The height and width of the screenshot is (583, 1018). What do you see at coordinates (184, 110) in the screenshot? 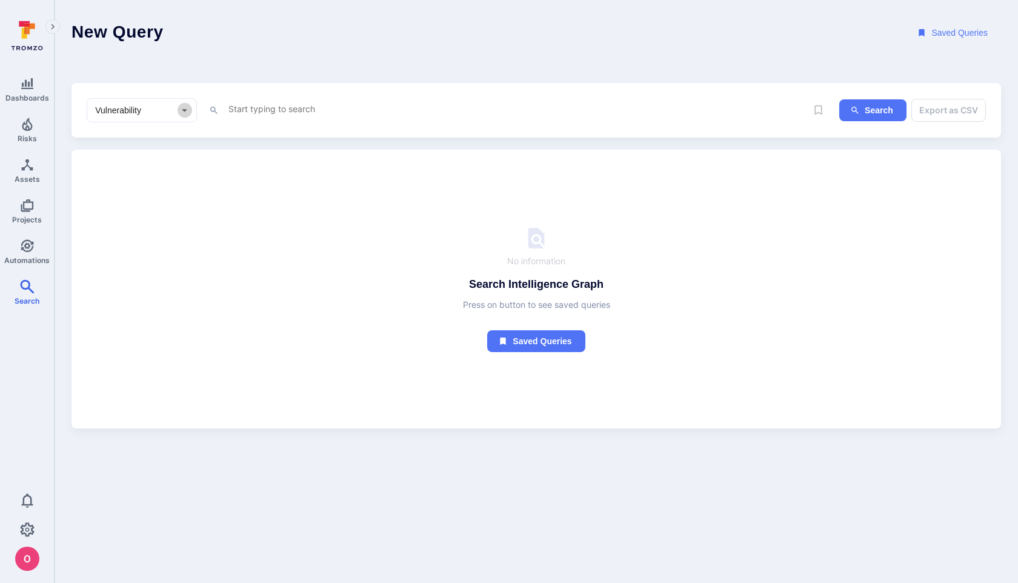
I see `button: Open` at bounding box center [184, 110].